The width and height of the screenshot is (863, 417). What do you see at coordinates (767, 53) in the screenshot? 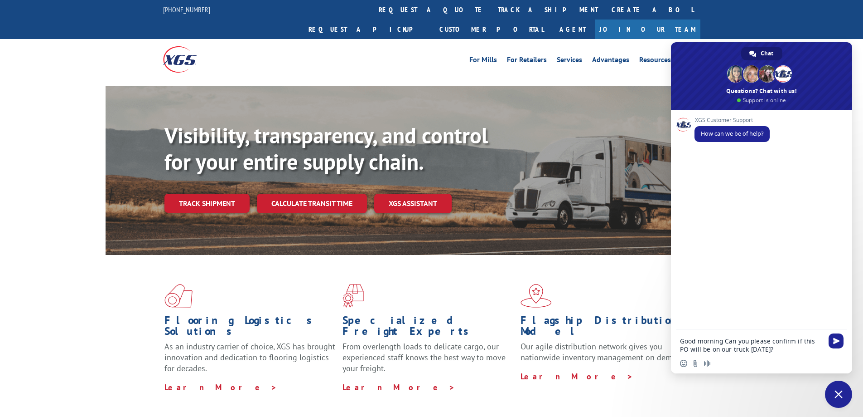
I see `span: Chat` at bounding box center [767, 53].